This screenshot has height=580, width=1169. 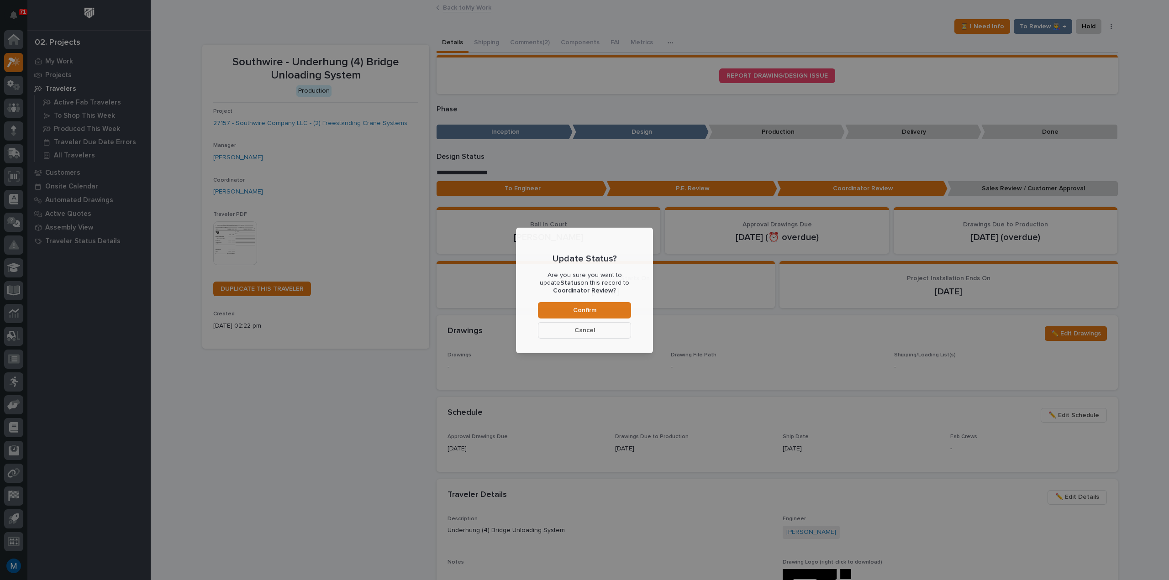 What do you see at coordinates (570, 283) in the screenshot?
I see `b: Status` at bounding box center [570, 283].